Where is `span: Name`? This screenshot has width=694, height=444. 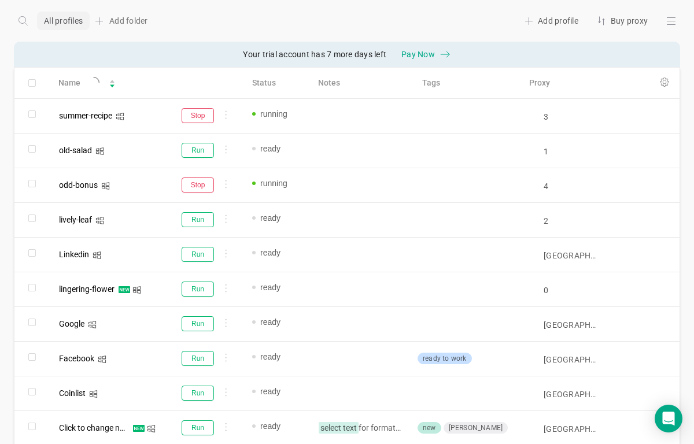
span: Name is located at coordinates (69, 83).